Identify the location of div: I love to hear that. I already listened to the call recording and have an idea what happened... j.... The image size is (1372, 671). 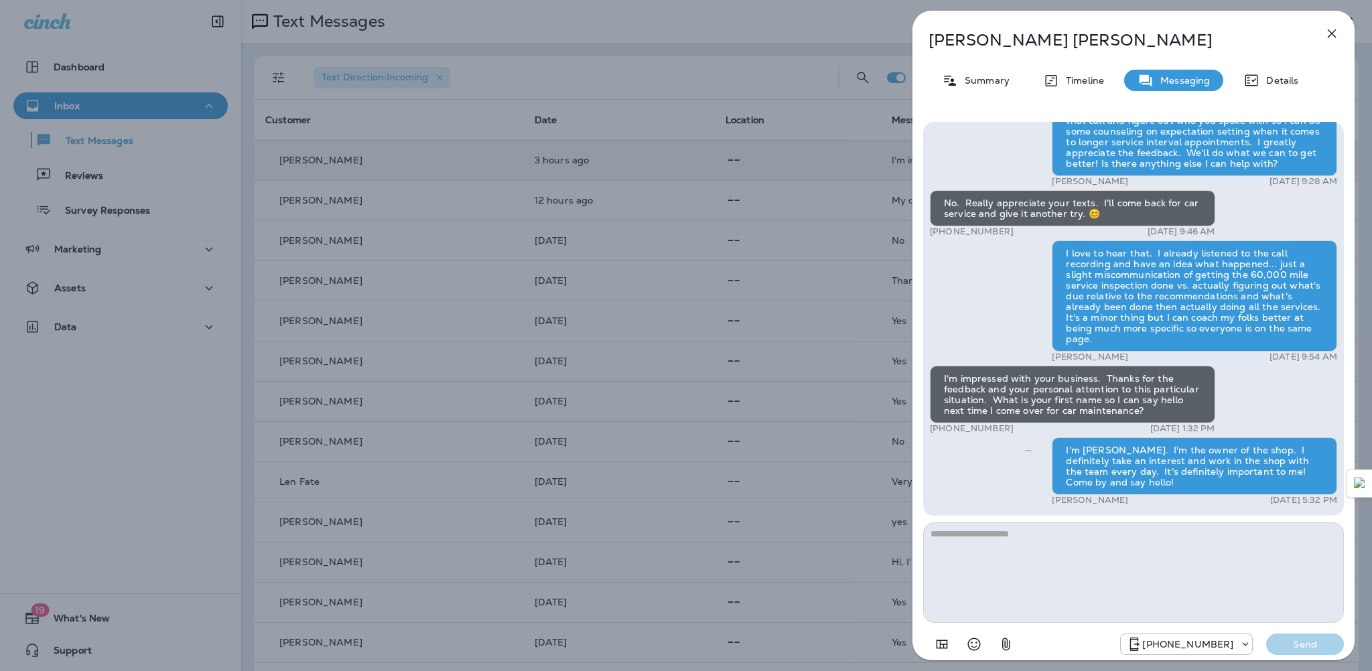
(1195, 296).